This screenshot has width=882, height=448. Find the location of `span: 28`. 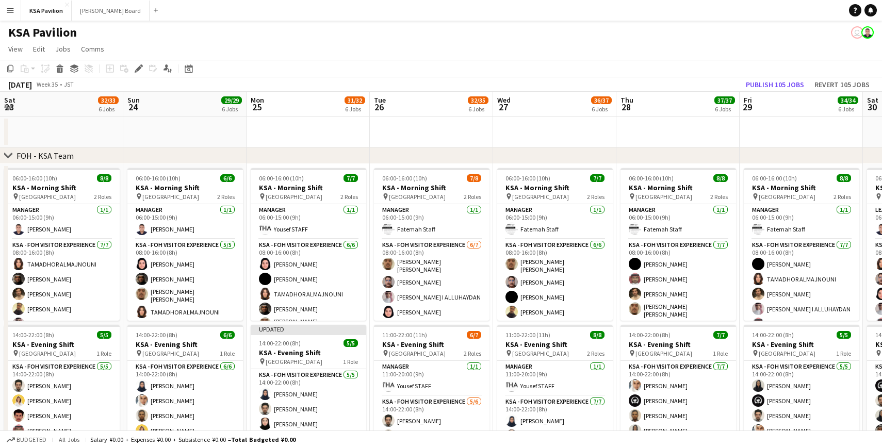

span: 28 is located at coordinates (626, 107).